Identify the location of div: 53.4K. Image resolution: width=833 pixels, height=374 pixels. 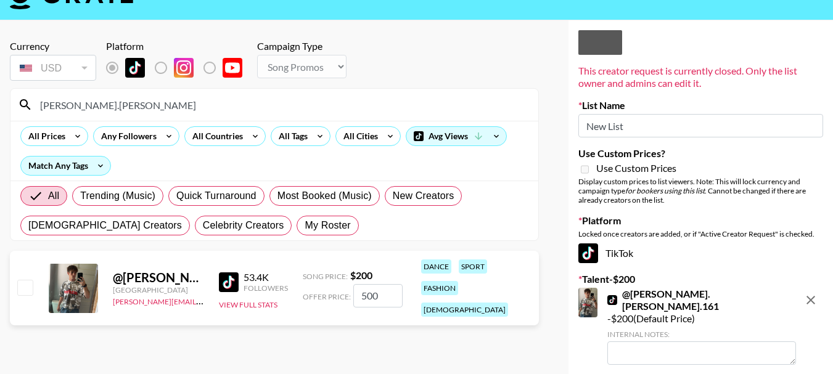
(266, 277).